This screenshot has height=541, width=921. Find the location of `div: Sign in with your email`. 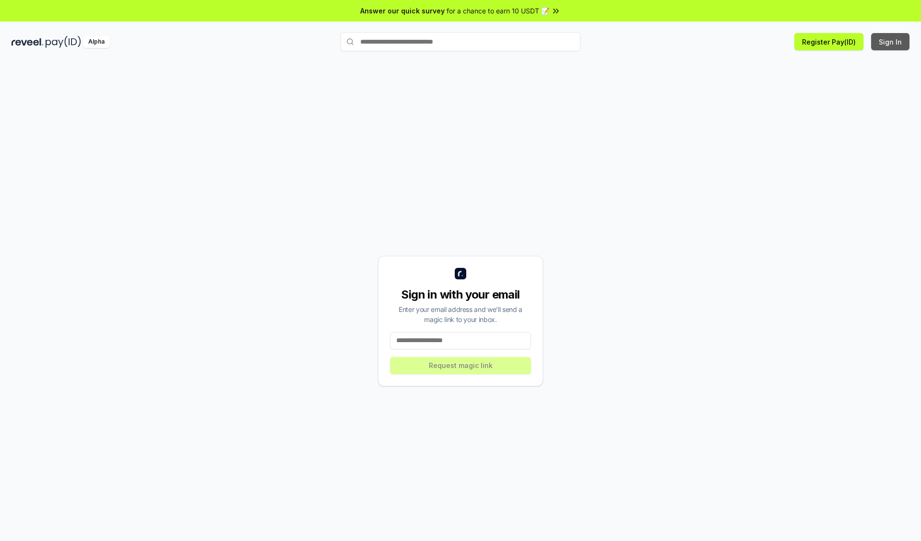

div: Sign in with your email is located at coordinates (460, 295).